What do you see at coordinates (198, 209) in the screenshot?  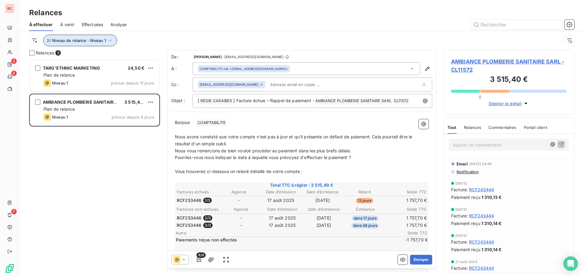 I see `th: Factures non-échues` at bounding box center [198, 209].